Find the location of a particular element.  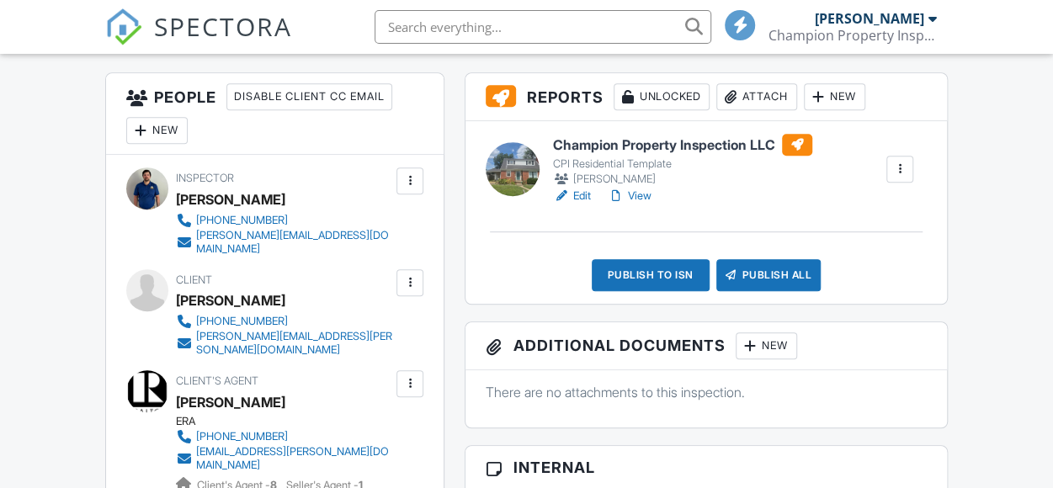

div: Publish to ISN is located at coordinates (650, 275).